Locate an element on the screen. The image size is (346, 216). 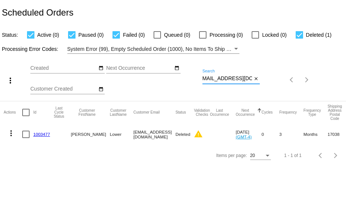
button: Change sorting for Frequency is located at coordinates (288, 112).